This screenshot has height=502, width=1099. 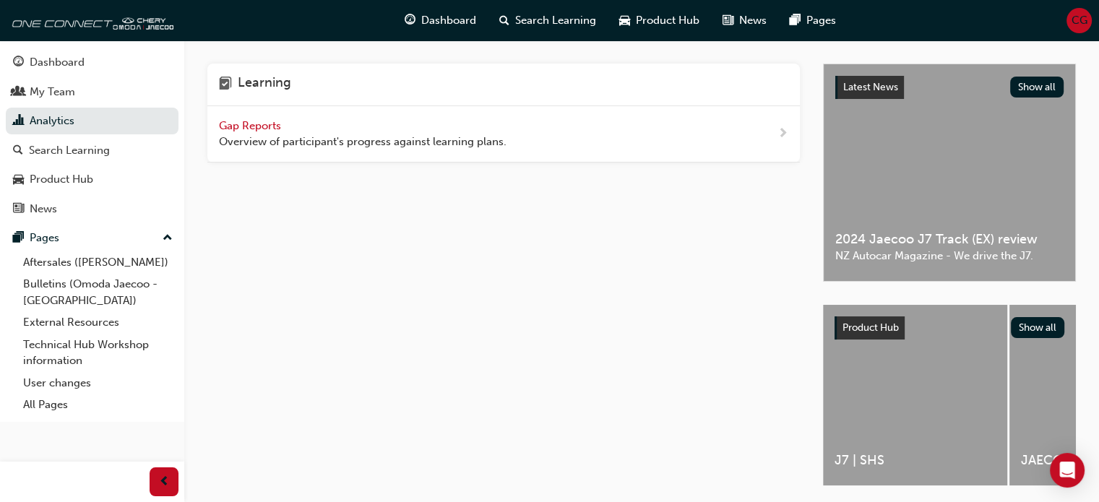 What do you see at coordinates (18, 92) in the screenshot?
I see `span: people-icon` at bounding box center [18, 92].